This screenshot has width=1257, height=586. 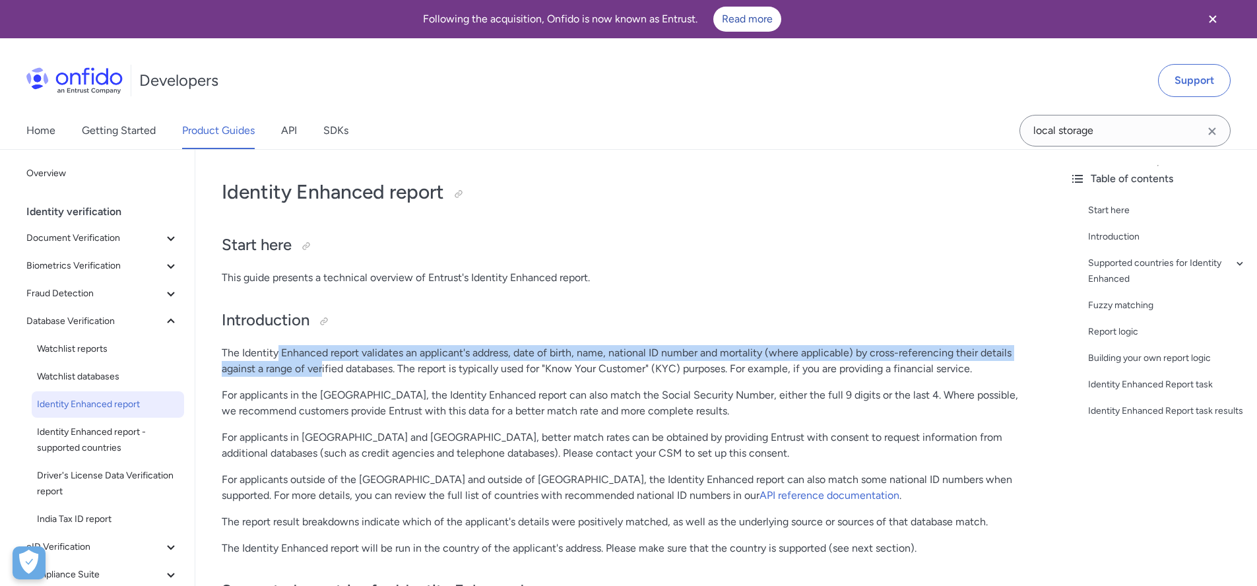 What do you see at coordinates (108, 484) in the screenshot?
I see `a: Driver's License Data Verification report` at bounding box center [108, 484].